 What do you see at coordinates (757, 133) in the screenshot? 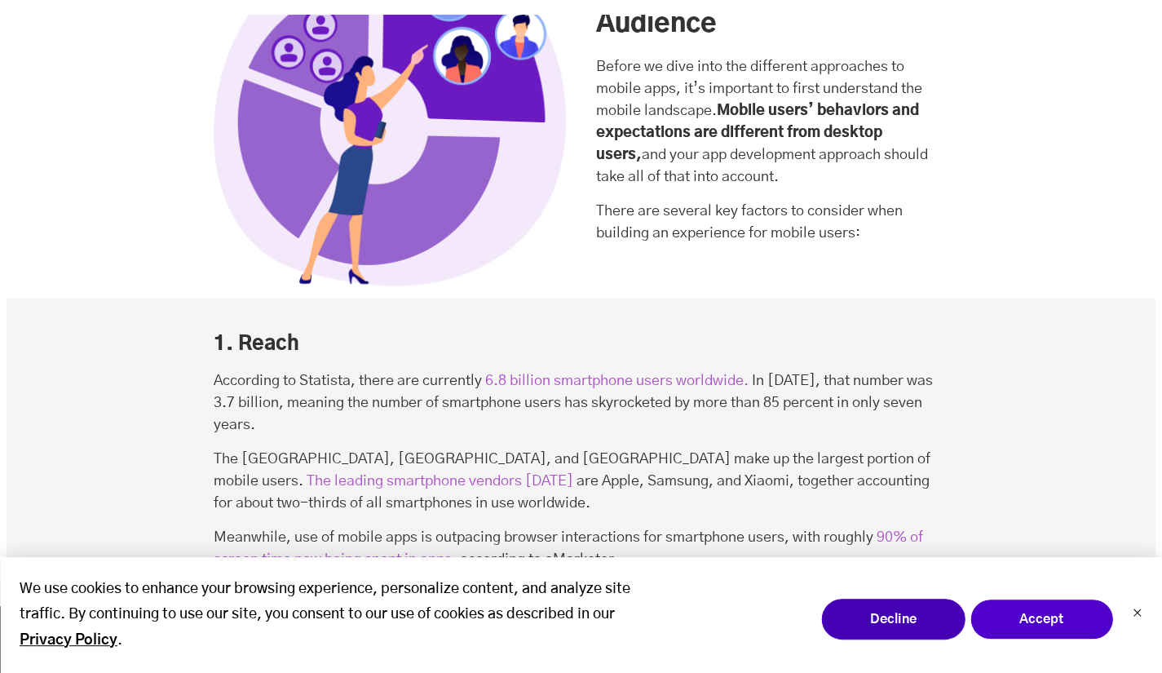
I see `strong: Mobile users’ behaviors and expectations are different from desktop users,` at bounding box center [757, 133].